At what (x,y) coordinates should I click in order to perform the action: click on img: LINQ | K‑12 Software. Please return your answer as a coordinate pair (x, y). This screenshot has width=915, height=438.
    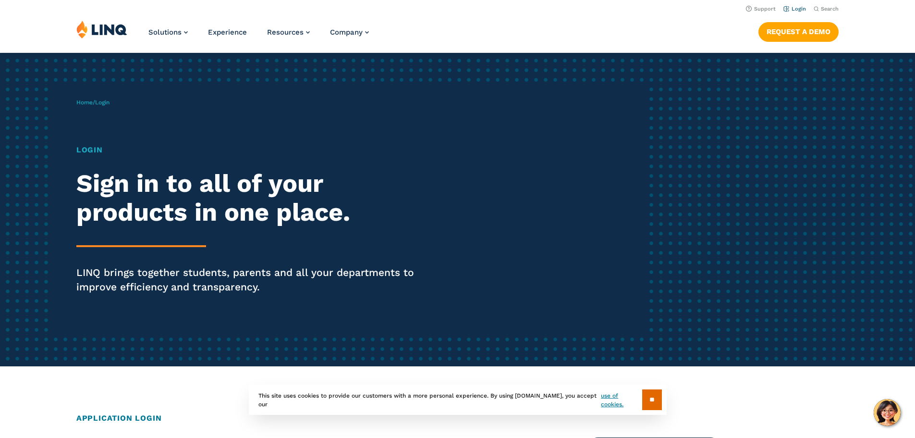
    Looking at the image, I should click on (102, 29).